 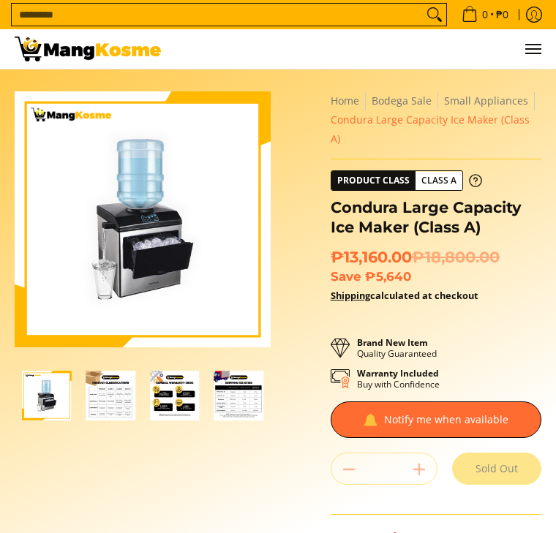 I want to click on h1: Condura Large Capacity Ice Maker (Class A), so click(x=436, y=217).